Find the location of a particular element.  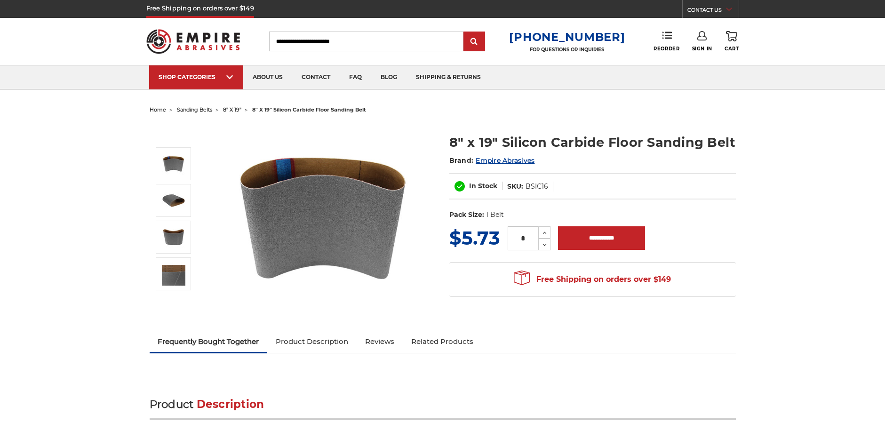

a: Related Products is located at coordinates (442, 342).